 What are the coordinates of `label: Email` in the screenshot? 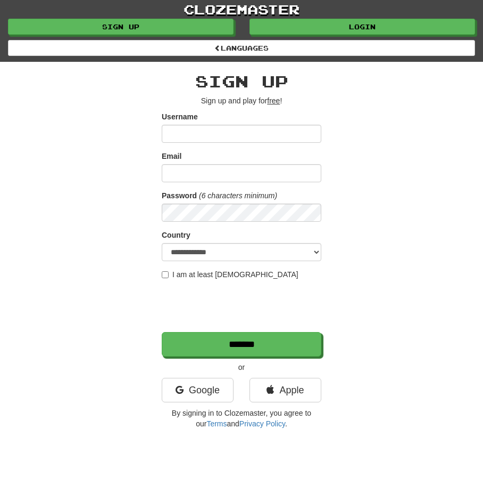 It's located at (171, 156).